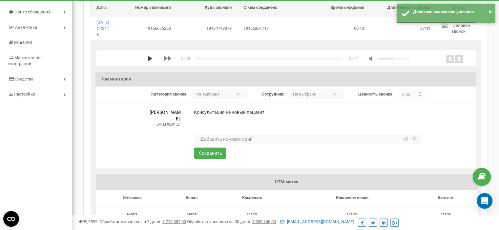 The height and width of the screenshot is (230, 499). Describe the element at coordinates (174, 222) in the screenshot. I see `u: 1 719 357,00` at that location.